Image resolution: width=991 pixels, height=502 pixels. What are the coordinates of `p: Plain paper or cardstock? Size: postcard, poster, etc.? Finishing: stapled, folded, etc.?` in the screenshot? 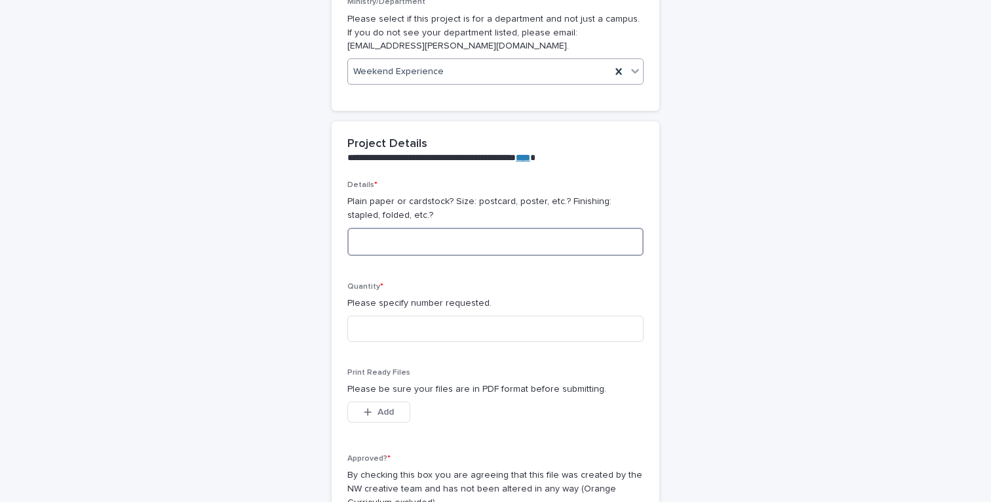 It's located at (496, 209).